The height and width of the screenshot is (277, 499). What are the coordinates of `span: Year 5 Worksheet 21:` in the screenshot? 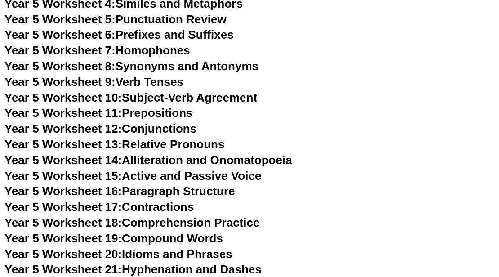 It's located at (63, 269).